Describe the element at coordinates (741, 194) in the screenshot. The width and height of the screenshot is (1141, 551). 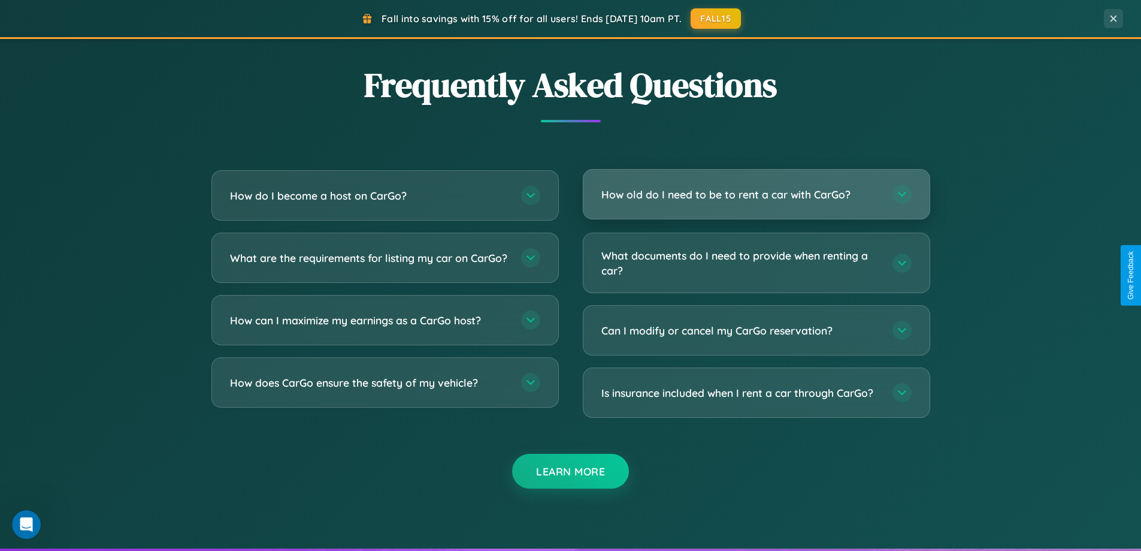
I see `h3: How old do I need to be to rent a car with CarGo?` at that location.